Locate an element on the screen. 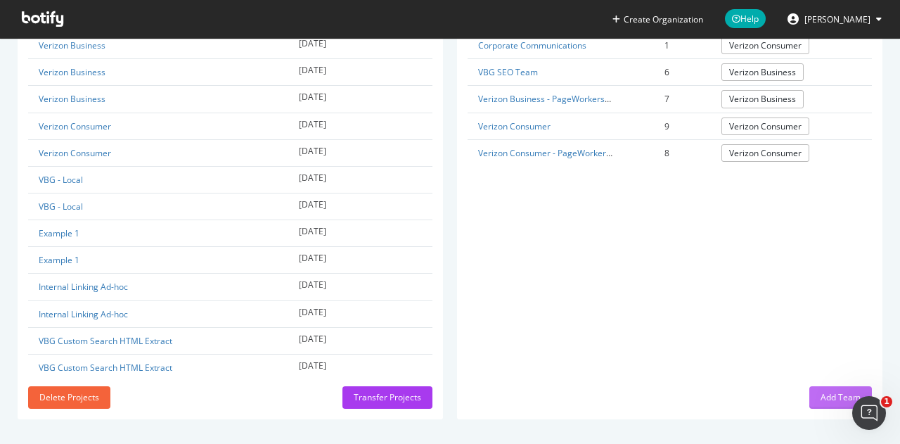 The width and height of the screenshot is (900, 444). div: Delete Projects is located at coordinates (69, 397).